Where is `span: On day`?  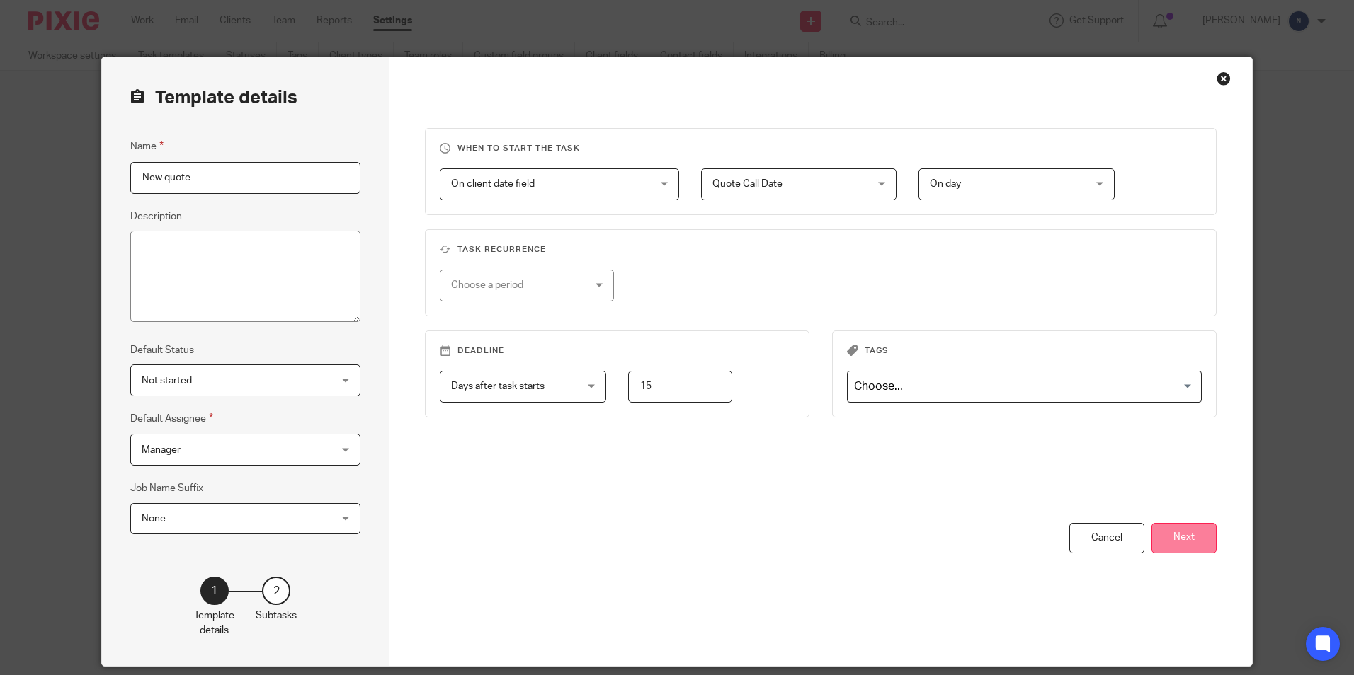 span: On day is located at coordinates (945, 184).